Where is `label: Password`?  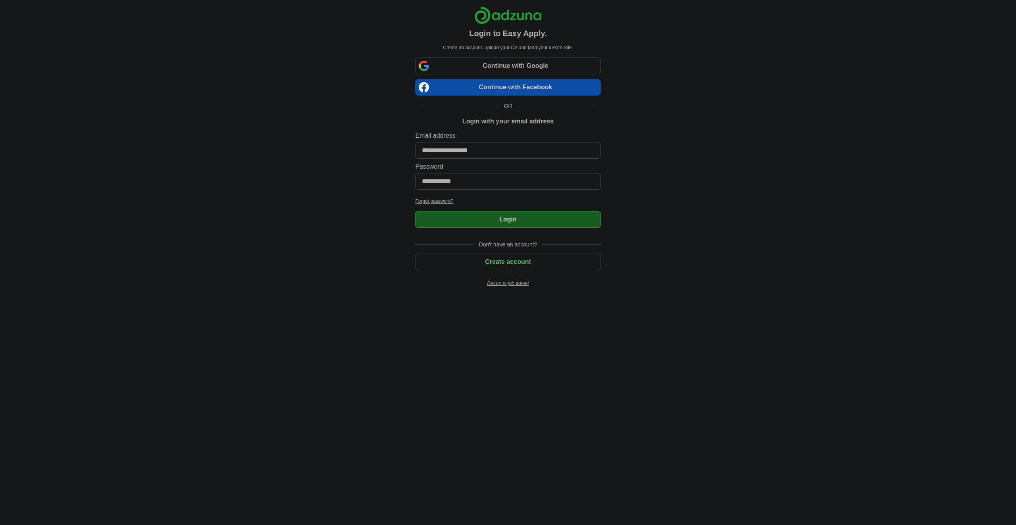
label: Password is located at coordinates (508, 167).